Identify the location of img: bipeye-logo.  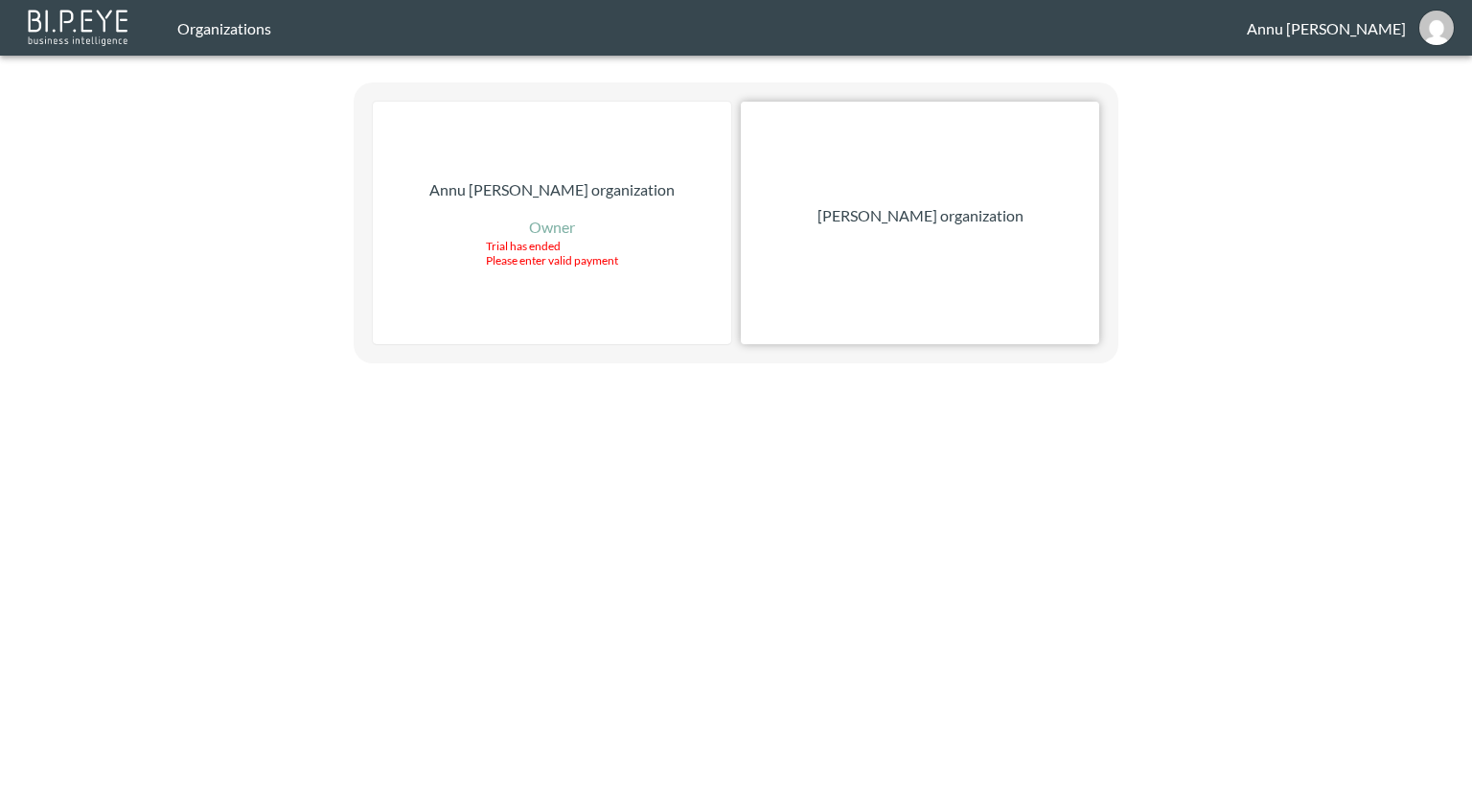
(79, 26).